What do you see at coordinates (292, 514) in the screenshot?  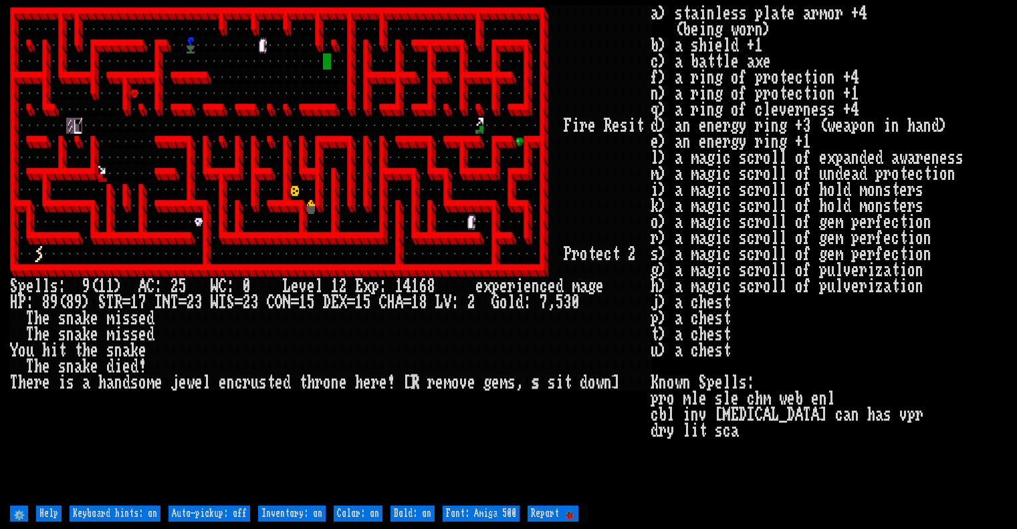 I see `input: Inventory: on` at bounding box center [292, 514].